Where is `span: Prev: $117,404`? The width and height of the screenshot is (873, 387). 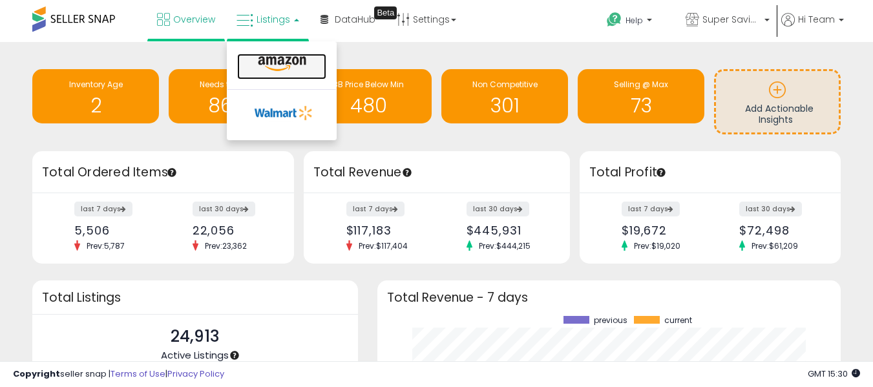 span: Prev: $117,404 is located at coordinates (383, 245).